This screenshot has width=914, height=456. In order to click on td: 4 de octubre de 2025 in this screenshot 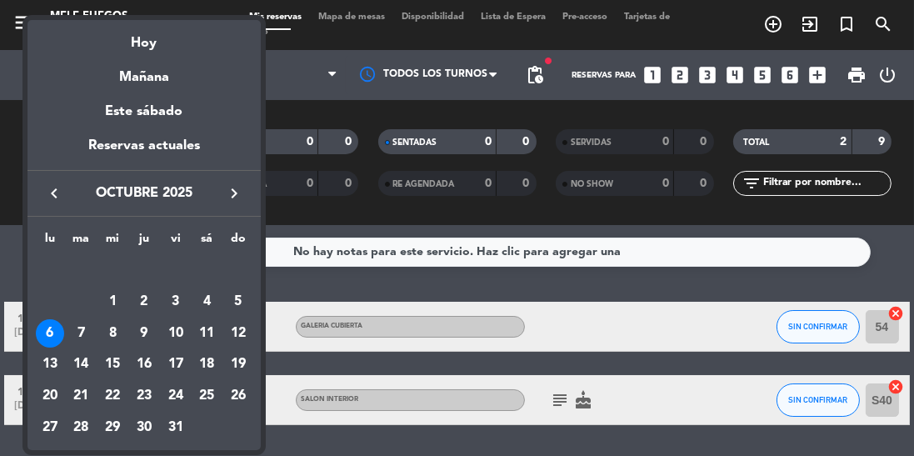, I will do `click(207, 302)`.